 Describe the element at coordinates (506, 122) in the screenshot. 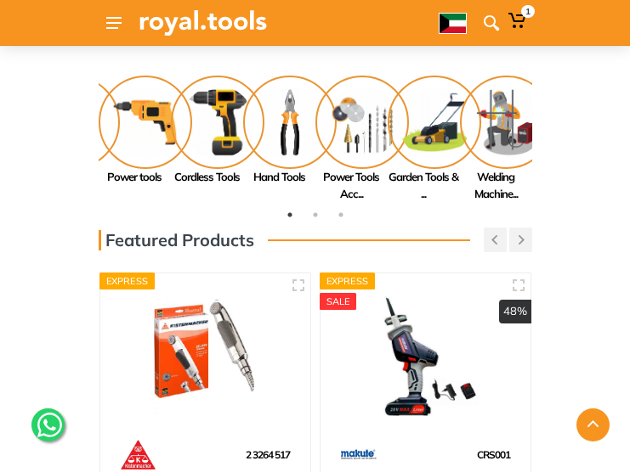

I see `img: Royal - Welding Machine & Tools` at that location.